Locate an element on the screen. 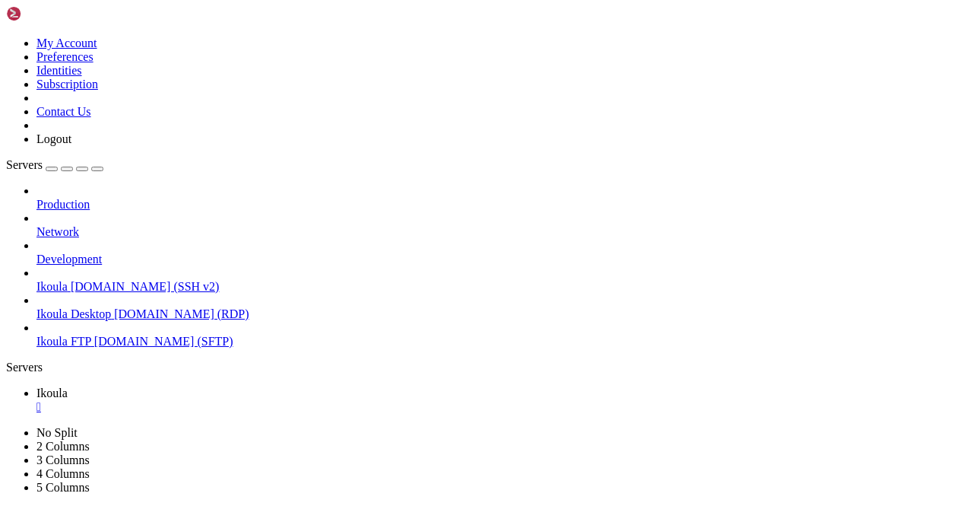 Image resolution: width=973 pixels, height=506 pixels. x-row: System load: 0.0 Processes: 176 is located at coordinates (390, 116).